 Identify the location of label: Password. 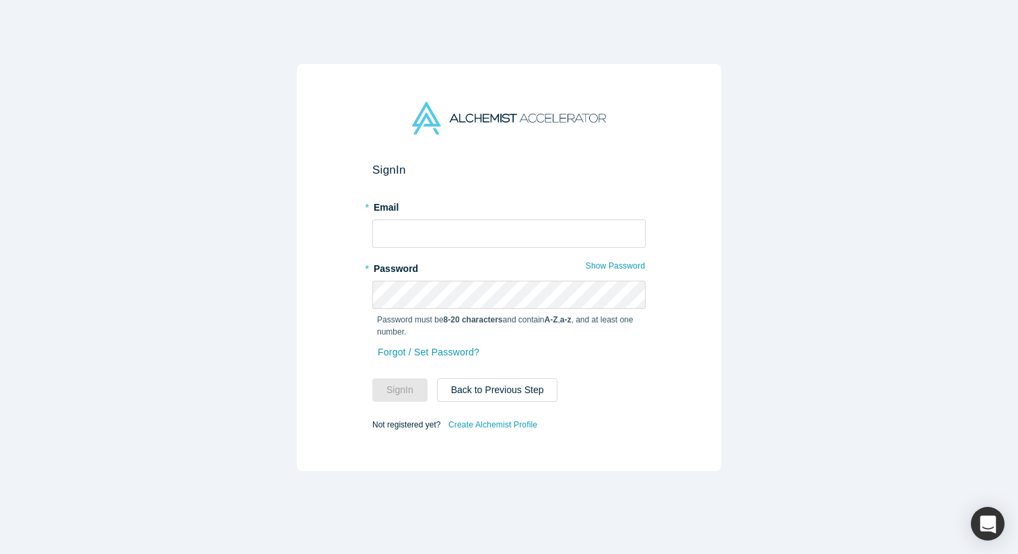
(509, 267).